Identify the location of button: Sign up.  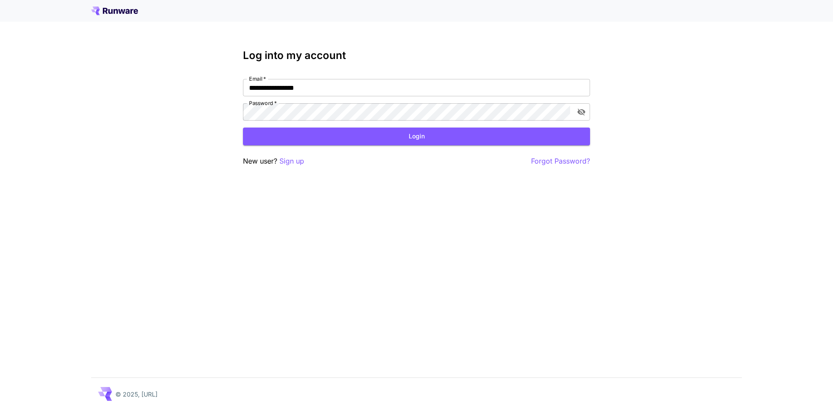
(291, 161).